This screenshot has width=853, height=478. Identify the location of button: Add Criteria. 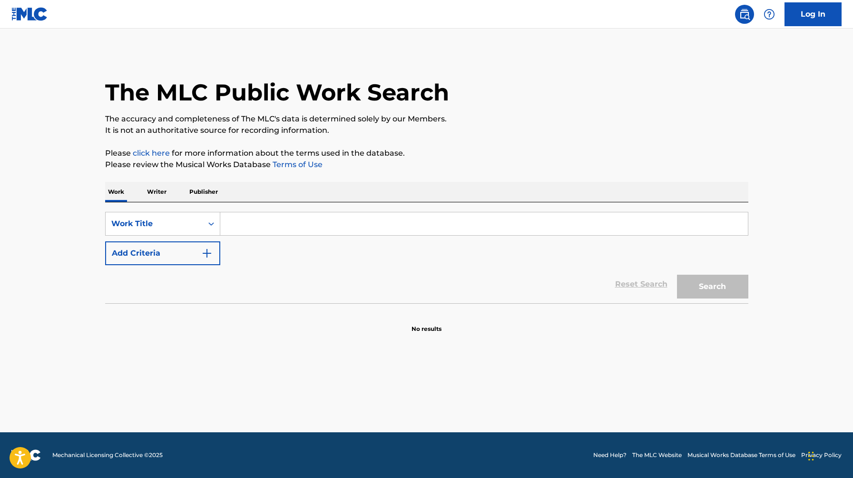
(163, 253).